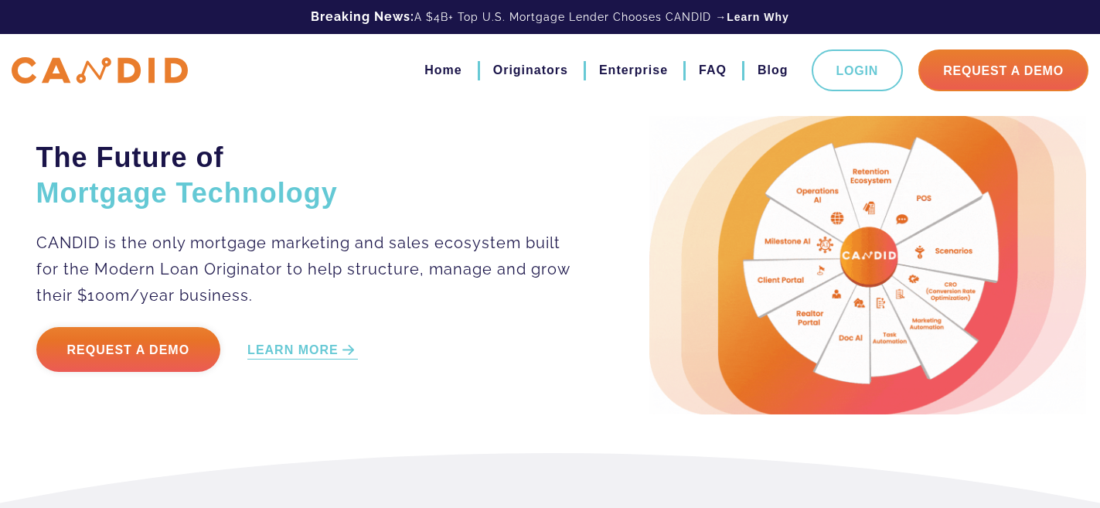 This screenshot has height=508, width=1100. I want to click on a: Home, so click(443, 70).